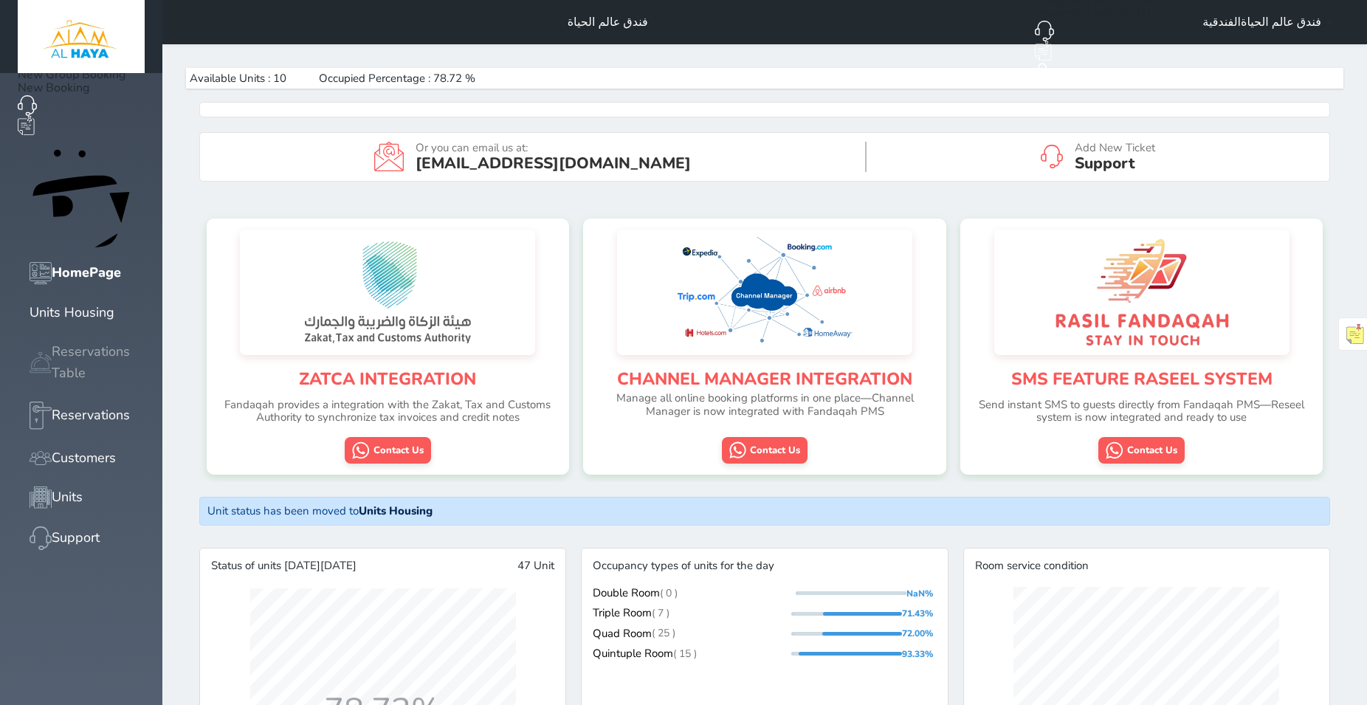 Image resolution: width=1367 pixels, height=705 pixels. Describe the element at coordinates (647, 653) in the screenshot. I see `span: Quintuple Room` at that location.